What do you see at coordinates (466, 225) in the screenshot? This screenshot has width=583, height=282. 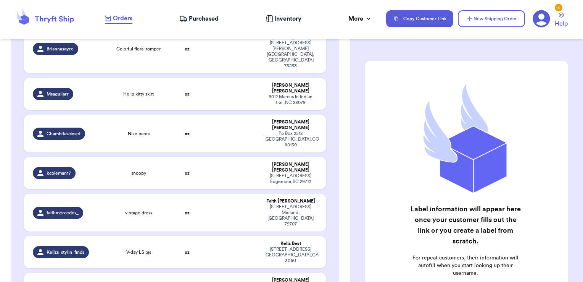 I see `h2: Label information will appear here once your customer fills out the link or you create a label fr...` at bounding box center [466, 225].